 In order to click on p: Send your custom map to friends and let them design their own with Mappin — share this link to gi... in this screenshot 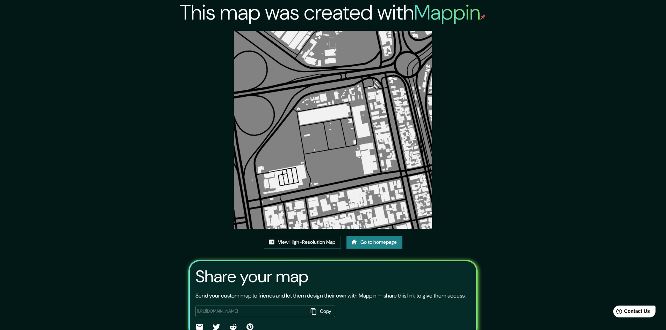, I will do `click(330, 296)`.